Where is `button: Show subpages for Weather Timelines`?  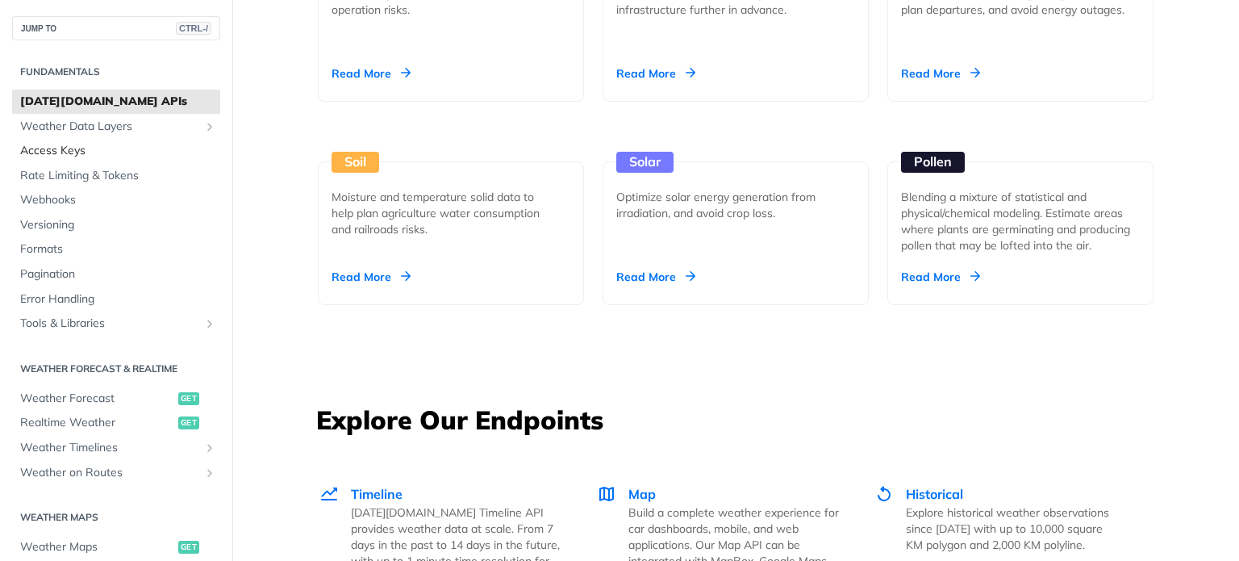 button: Show subpages for Weather Timelines is located at coordinates (210, 448).